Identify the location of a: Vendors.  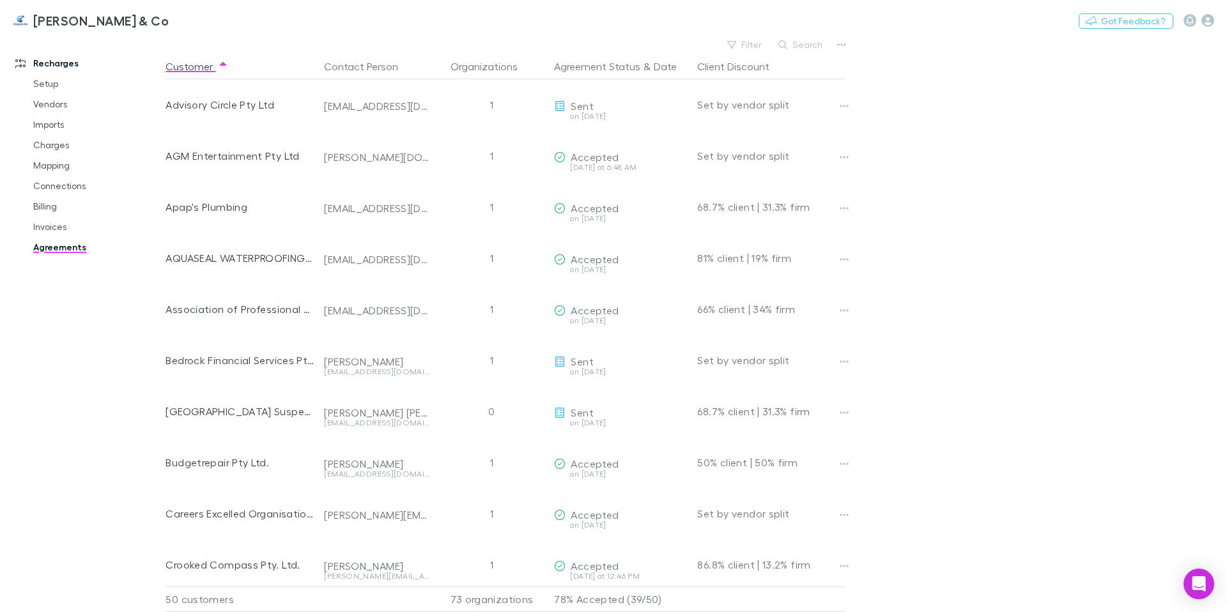
(97, 104).